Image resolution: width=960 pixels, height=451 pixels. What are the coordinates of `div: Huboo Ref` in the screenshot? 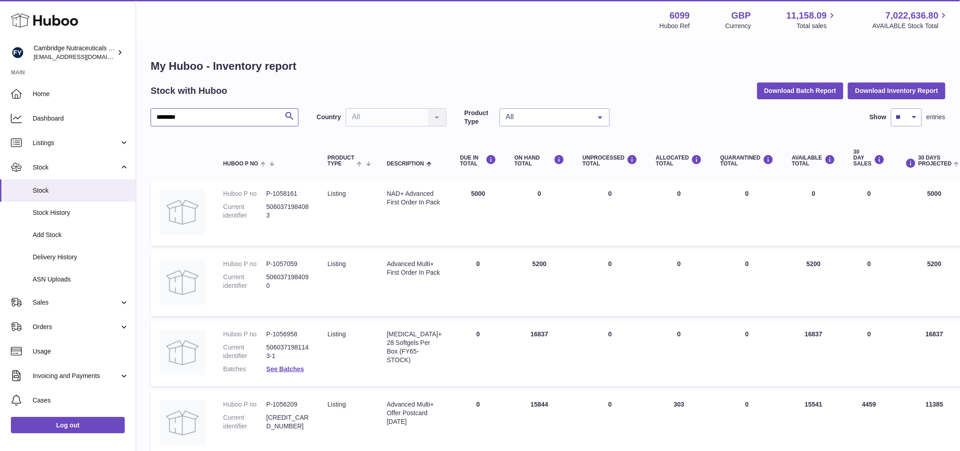 It's located at (675, 26).